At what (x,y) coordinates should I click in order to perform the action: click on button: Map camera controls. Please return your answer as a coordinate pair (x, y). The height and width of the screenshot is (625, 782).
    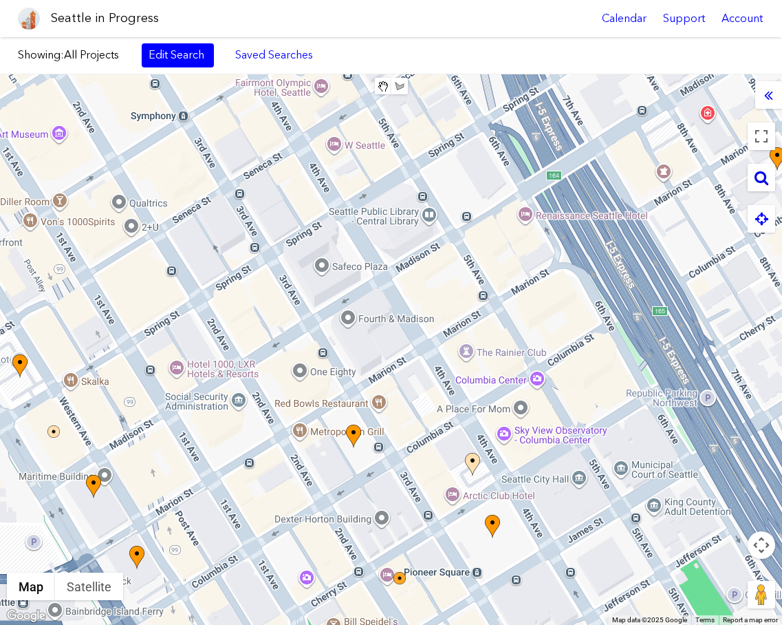
    Looking at the image, I should click on (762, 545).